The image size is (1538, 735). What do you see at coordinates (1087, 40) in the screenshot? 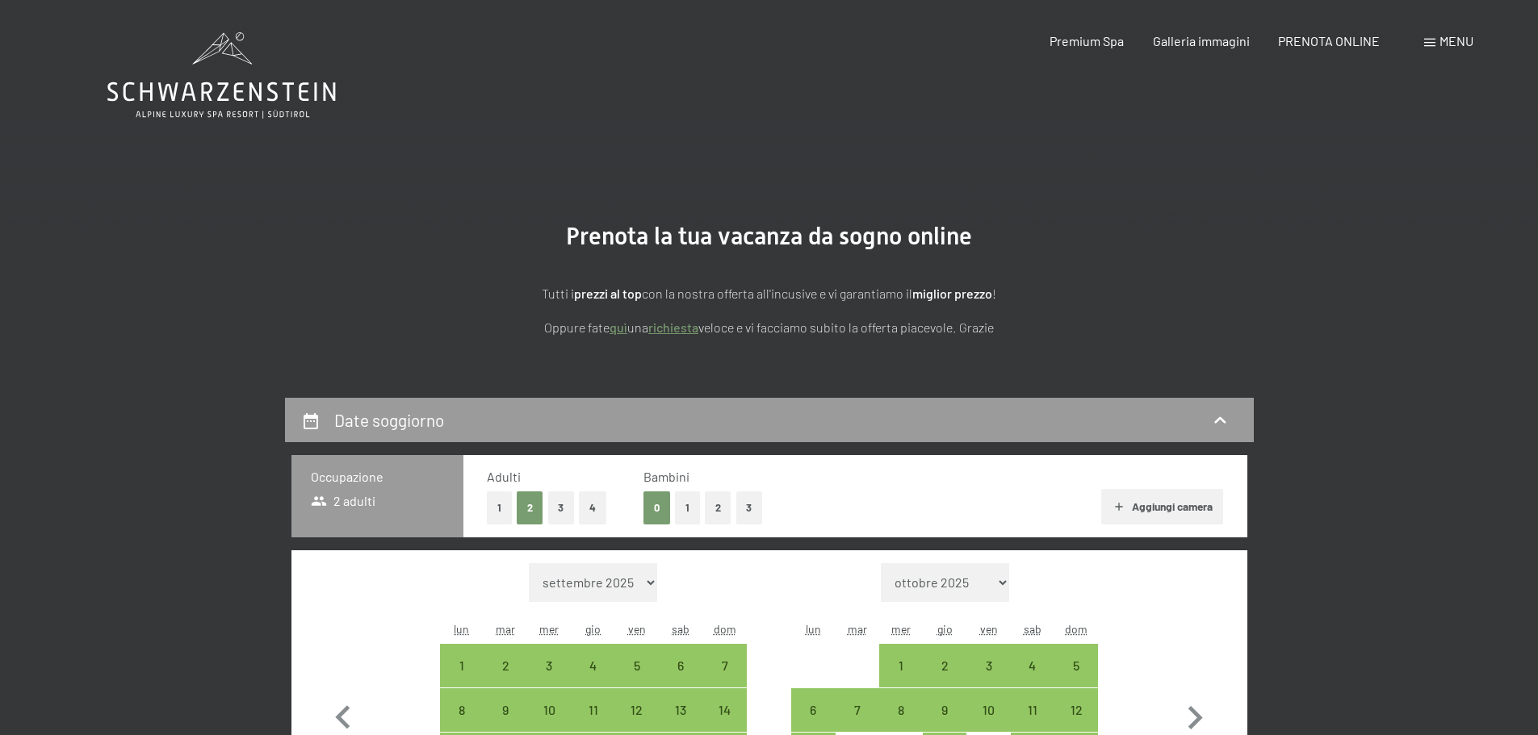
I see `a: Premium Spa` at bounding box center [1087, 40].